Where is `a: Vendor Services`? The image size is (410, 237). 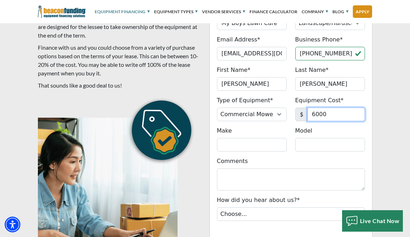
a: Vendor Services is located at coordinates (223, 12).